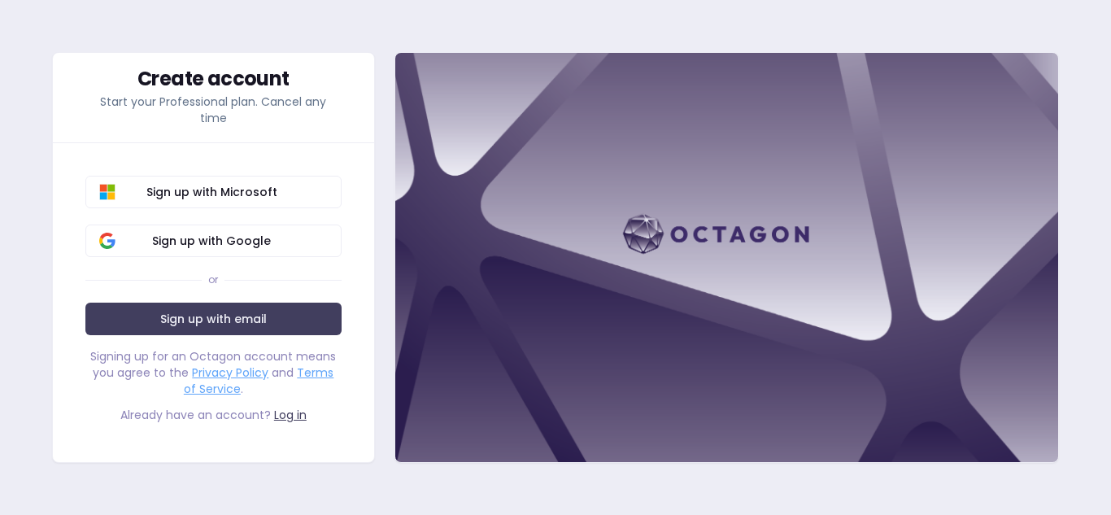 This screenshot has width=1111, height=515. Describe the element at coordinates (230, 373) in the screenshot. I see `a: Privacy Policy` at that location.